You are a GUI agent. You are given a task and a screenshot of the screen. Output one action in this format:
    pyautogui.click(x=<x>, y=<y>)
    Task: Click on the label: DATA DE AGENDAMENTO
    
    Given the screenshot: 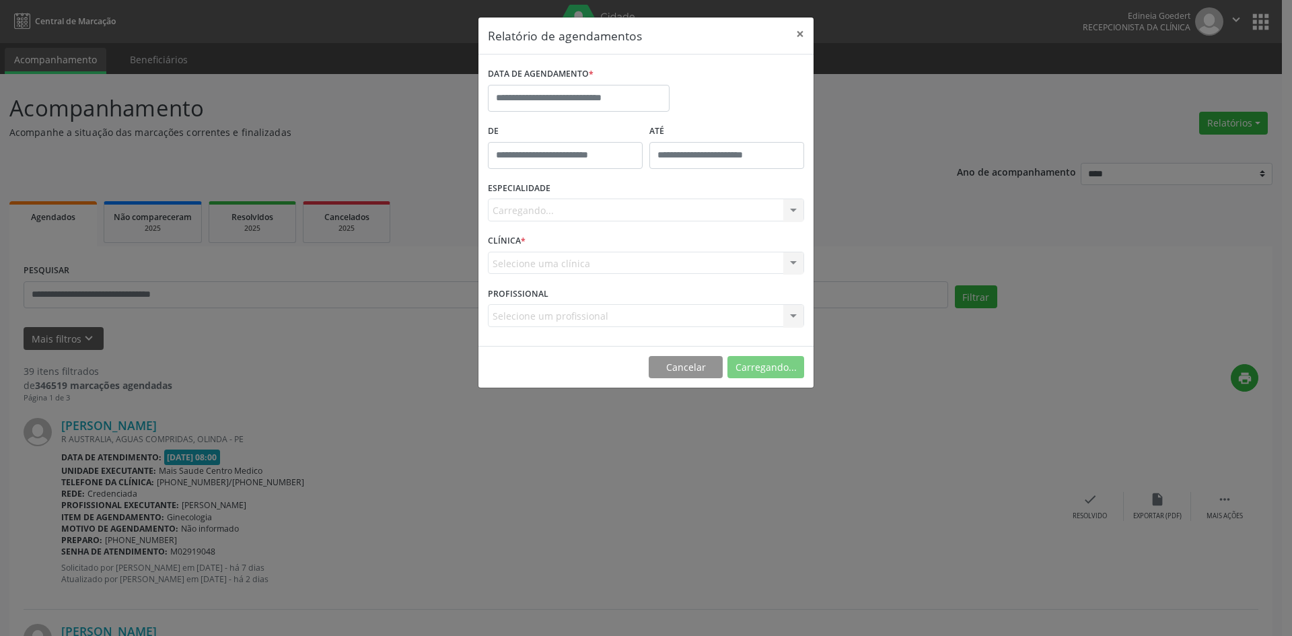 What is the action you would take?
    pyautogui.click(x=540, y=74)
    